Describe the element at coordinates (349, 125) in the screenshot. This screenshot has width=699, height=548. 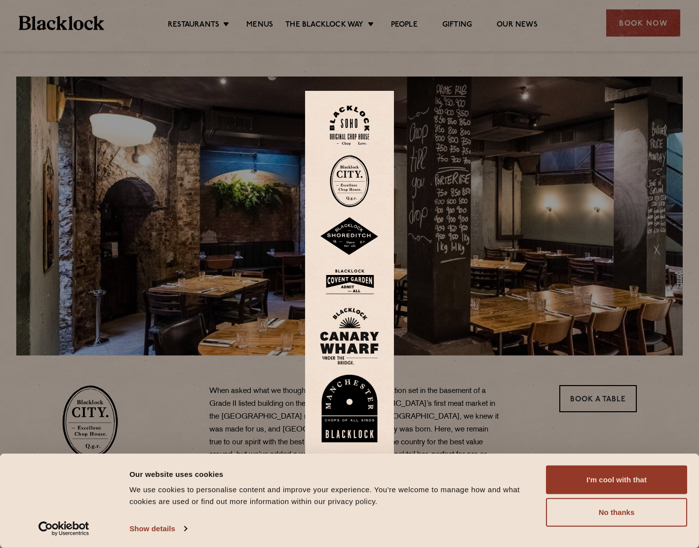
I see `img: Soho-stamp-default.svg` at that location.